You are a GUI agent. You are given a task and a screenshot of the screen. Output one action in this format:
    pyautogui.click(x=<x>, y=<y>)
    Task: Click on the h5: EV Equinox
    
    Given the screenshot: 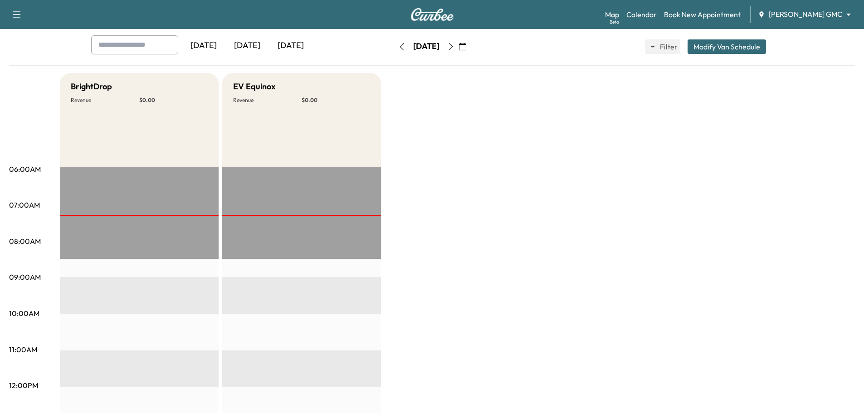 What is the action you would take?
    pyautogui.click(x=254, y=87)
    